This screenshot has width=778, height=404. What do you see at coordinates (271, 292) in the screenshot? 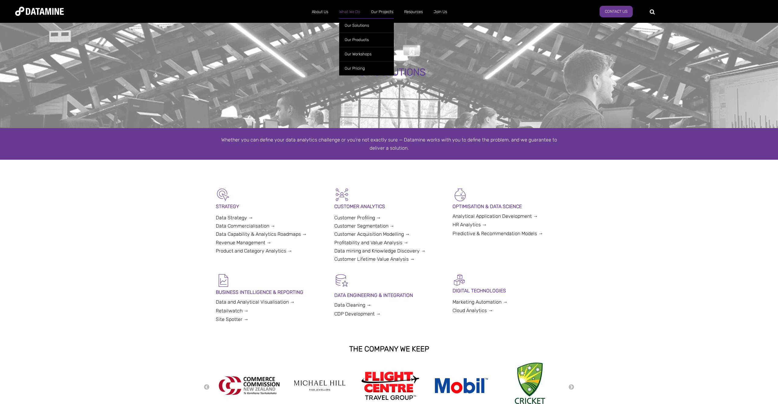
I see `p: BUSINESS INTELLIGENCE & REPORTING` at bounding box center [271, 292].